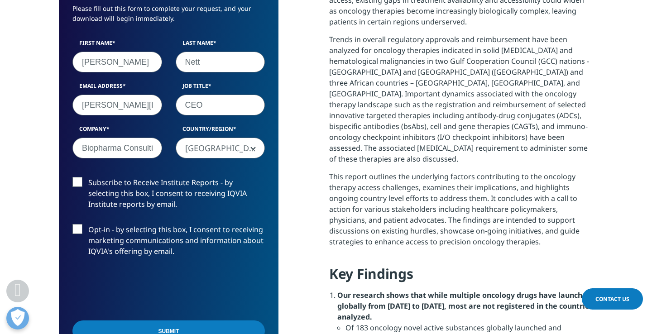  Describe the element at coordinates (117, 45) in the screenshot. I see `label: First Name` at that location.